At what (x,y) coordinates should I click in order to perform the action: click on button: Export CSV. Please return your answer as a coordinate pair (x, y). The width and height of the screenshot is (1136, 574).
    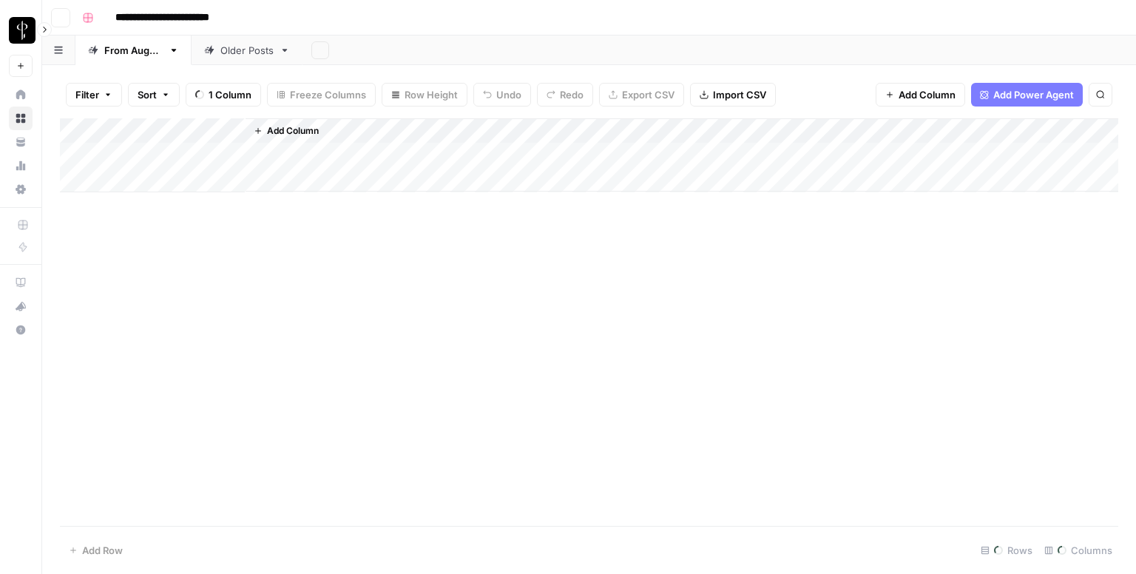
    Looking at the image, I should click on (641, 95).